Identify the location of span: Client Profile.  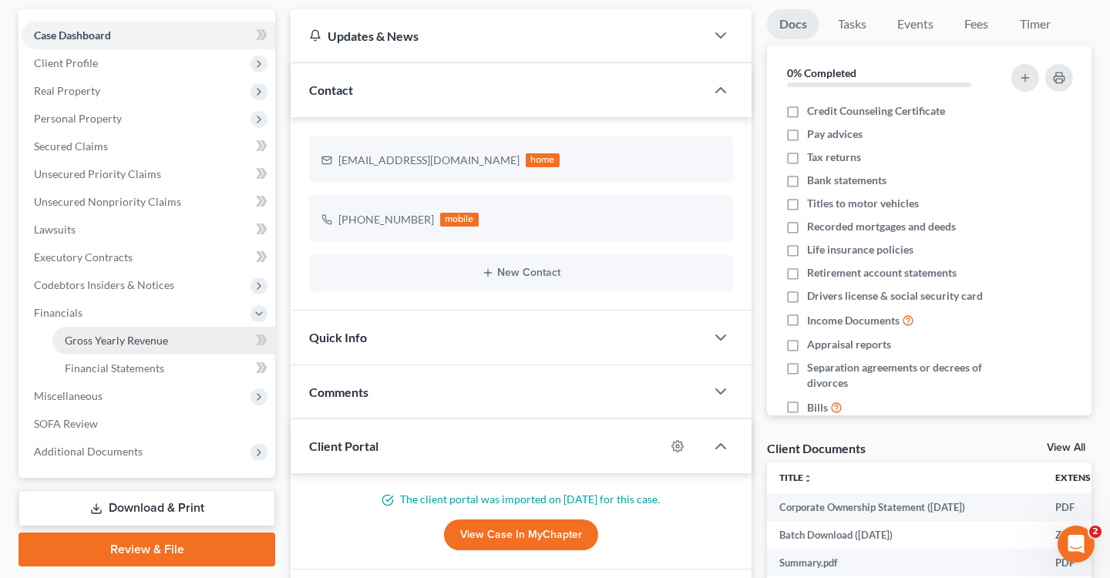
(65, 62).